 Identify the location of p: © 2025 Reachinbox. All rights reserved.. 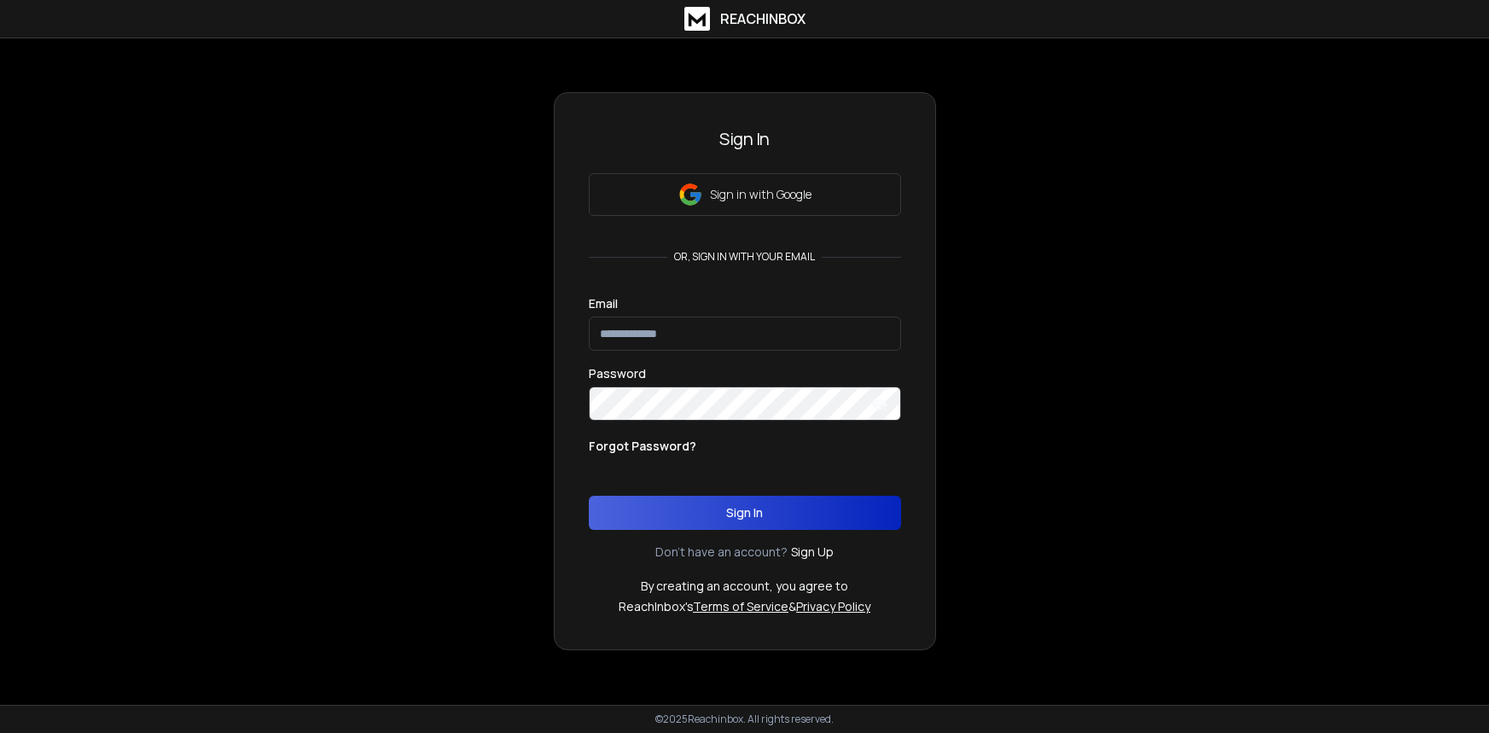
(744, 719).